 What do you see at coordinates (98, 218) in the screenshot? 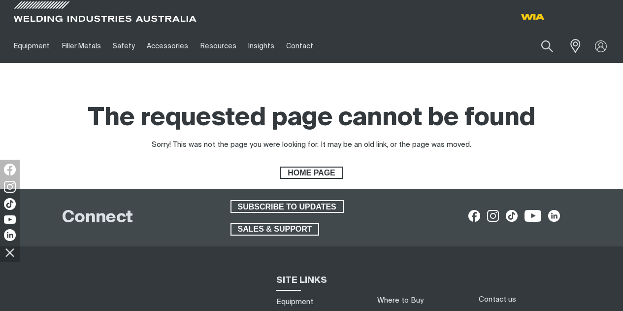
I see `h2: Connect` at bounding box center [98, 218].